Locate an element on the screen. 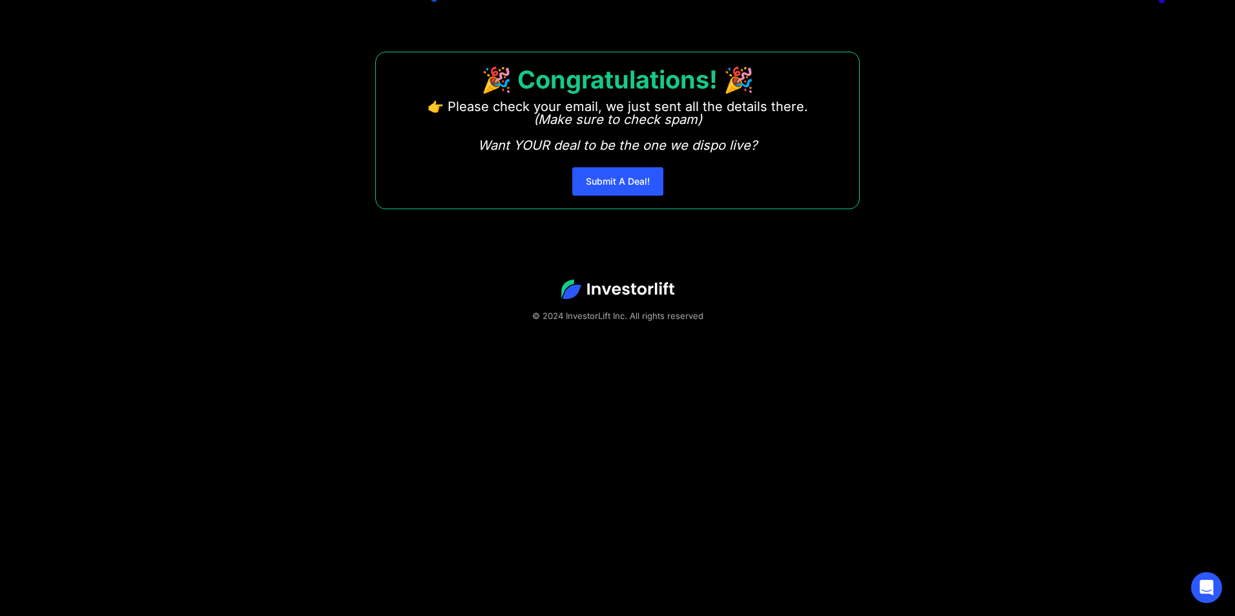 The width and height of the screenshot is (1235, 616). em: (Make sure to check spam) Want YOUR deal to be the one we dispo live? is located at coordinates (618, 132).